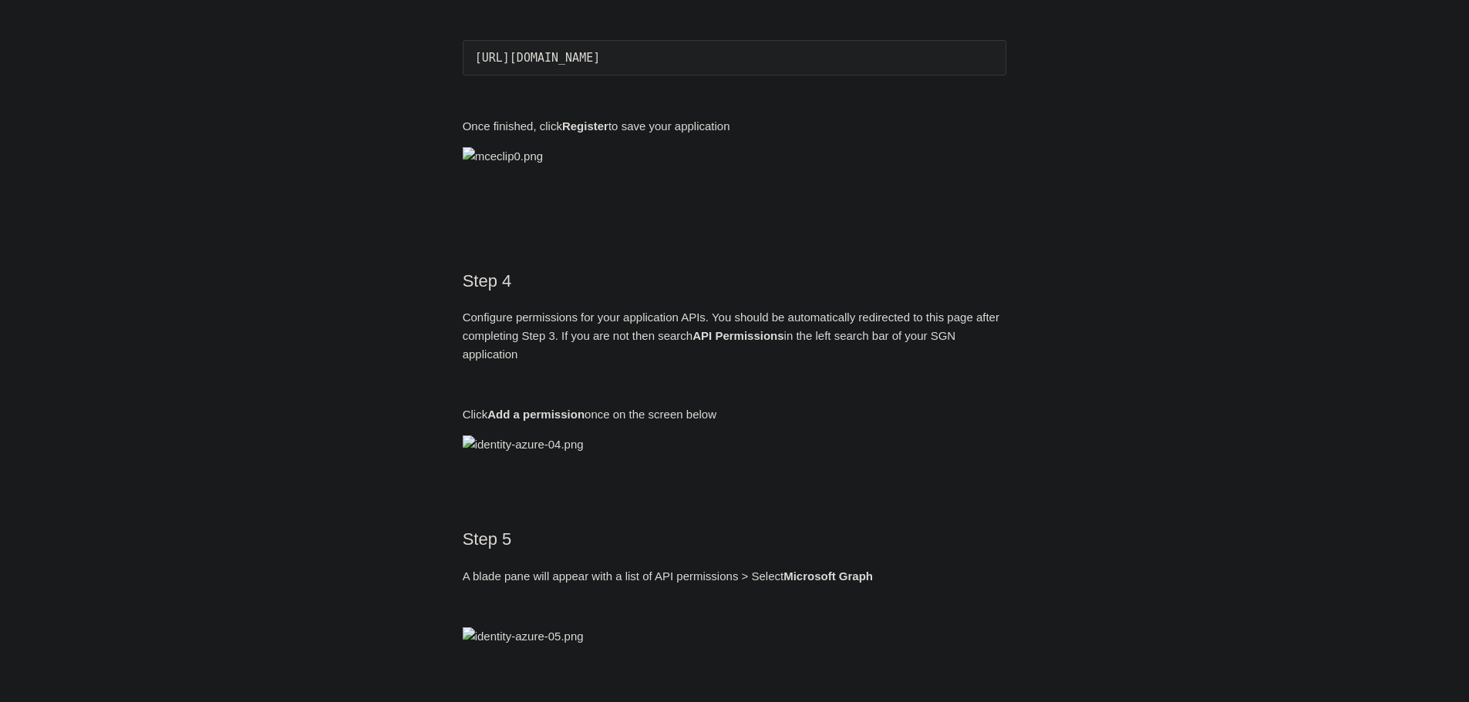  I want to click on img: identity-azure-04.png, so click(523, 445).